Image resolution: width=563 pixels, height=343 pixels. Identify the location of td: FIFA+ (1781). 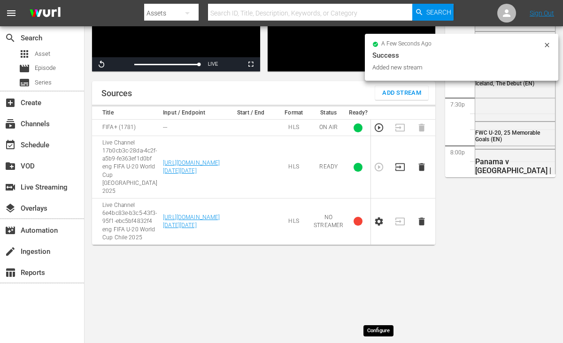
(126, 128).